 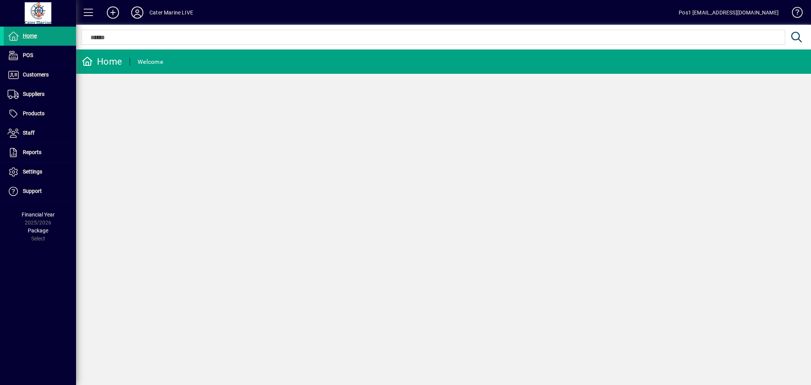 What do you see at coordinates (40, 133) in the screenshot?
I see `a: Staff` at bounding box center [40, 133].